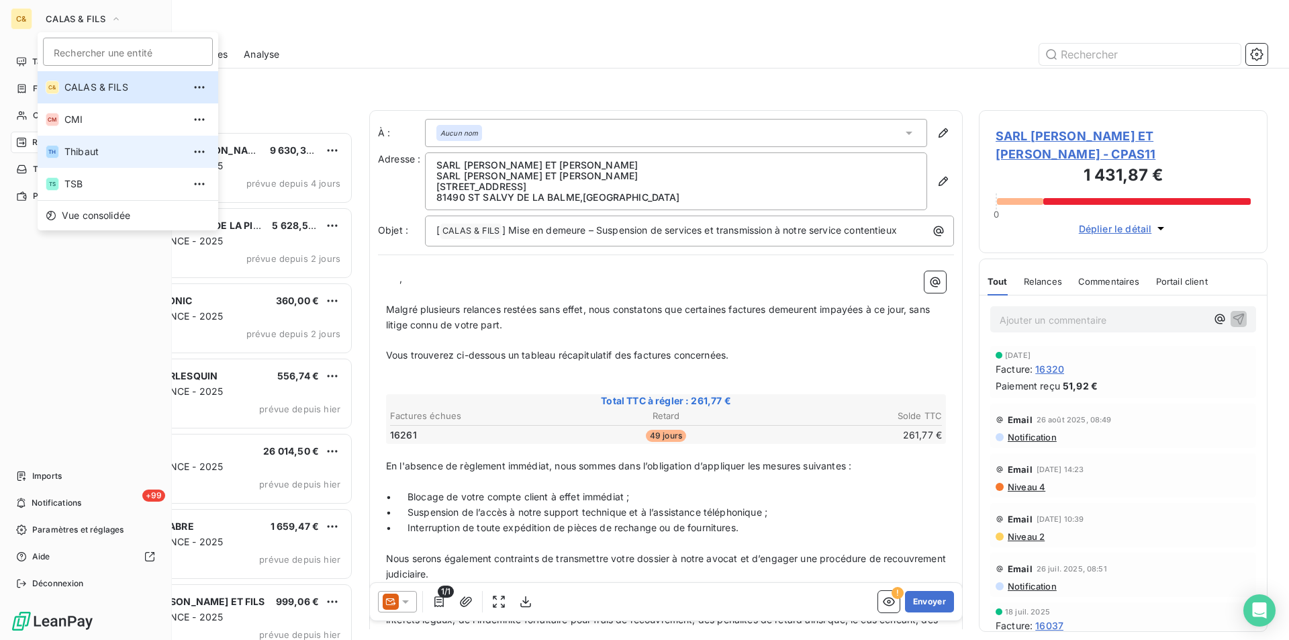  Describe the element at coordinates (402, 133) in the screenshot. I see `label: À :` at that location.